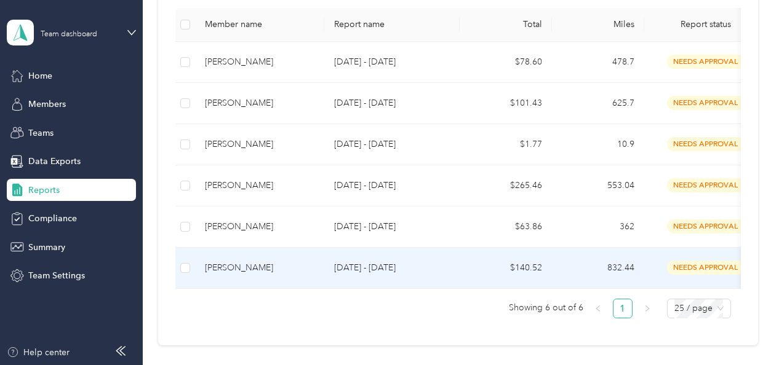 The width and height of the screenshot is (779, 365). What do you see at coordinates (546, 308) in the screenshot?
I see `span: Showing 6 out of 6` at bounding box center [546, 308].